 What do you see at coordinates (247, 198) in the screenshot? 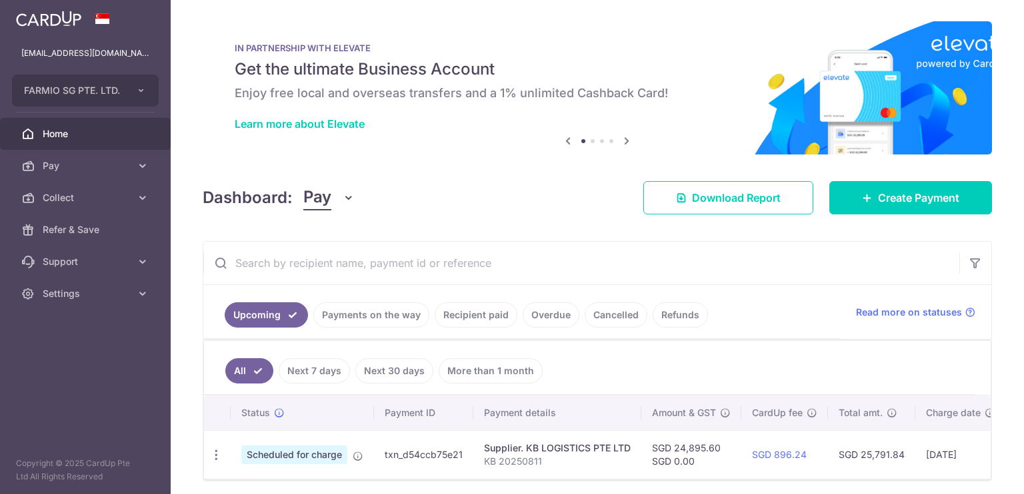
I see `h4: Dashboard:` at bounding box center [247, 198].